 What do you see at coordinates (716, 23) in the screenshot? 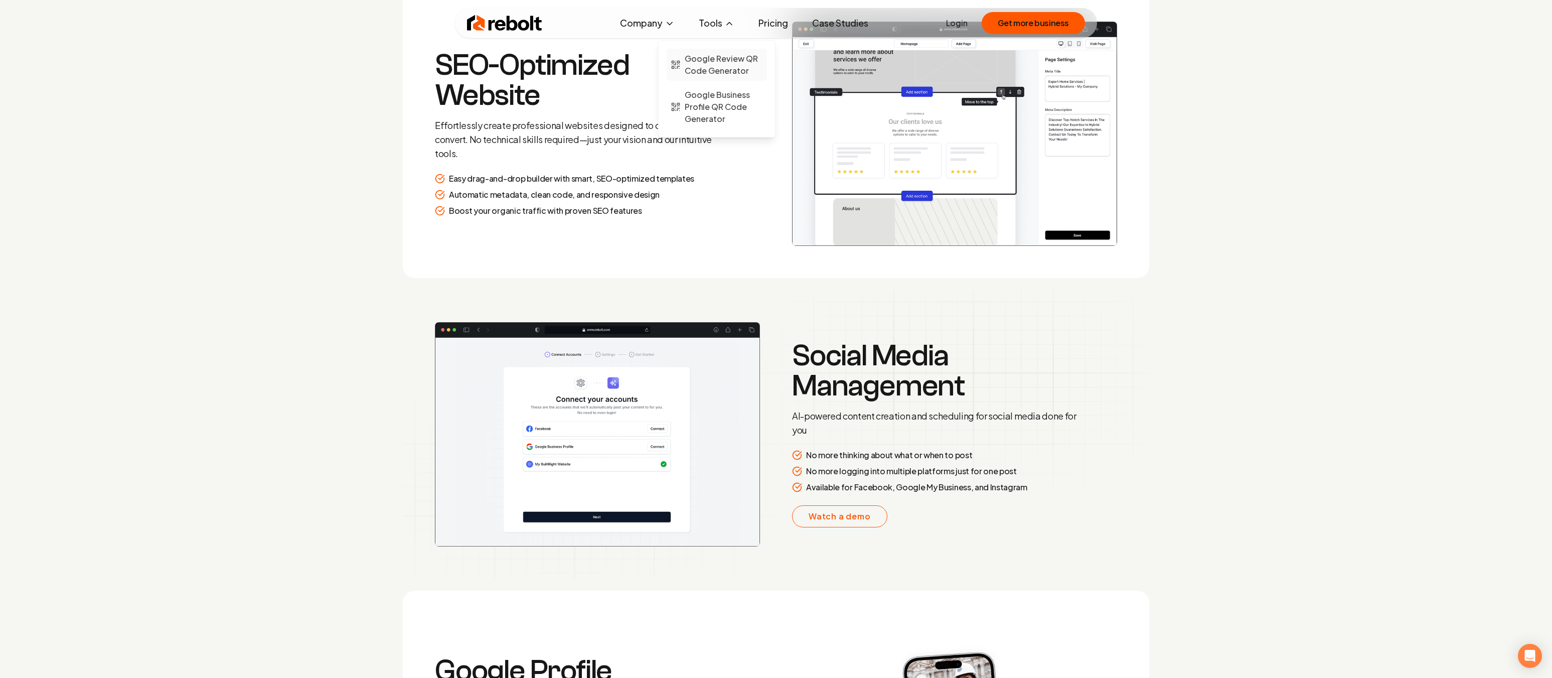
I see `button: Tools` at bounding box center [716, 23].